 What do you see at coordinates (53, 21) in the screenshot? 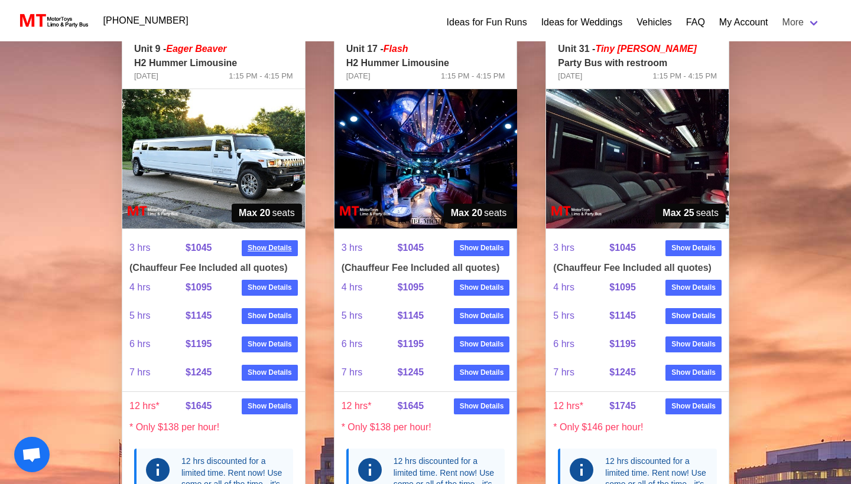
I see `img: MotorToys Logo` at bounding box center [53, 21].